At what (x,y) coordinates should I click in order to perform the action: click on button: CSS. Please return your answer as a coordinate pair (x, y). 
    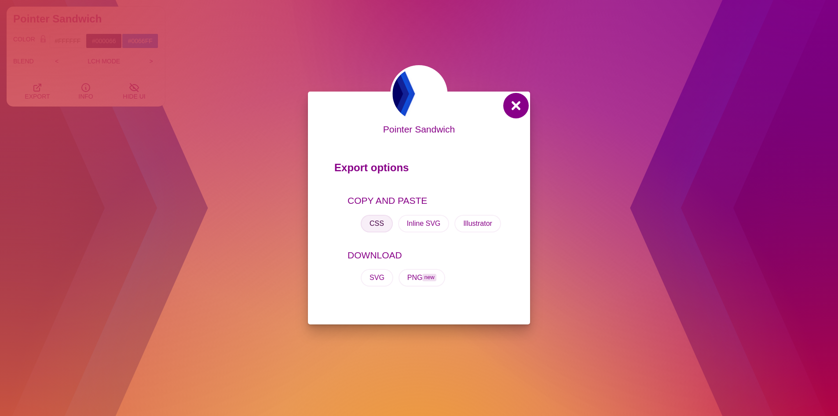
    Looking at the image, I should click on (377, 223).